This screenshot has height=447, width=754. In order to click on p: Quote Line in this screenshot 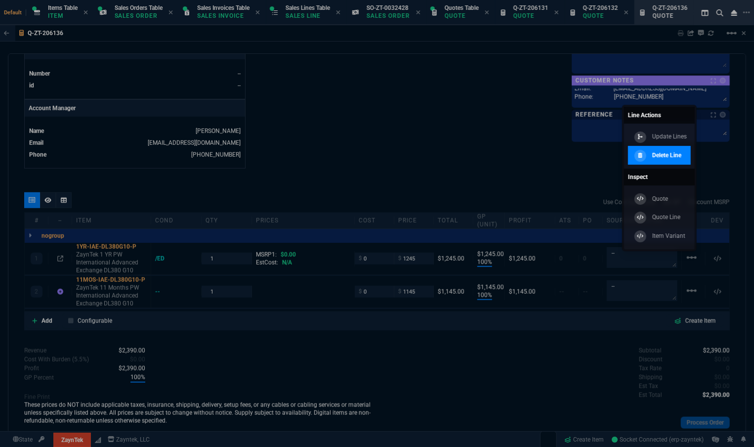, I will do `click(666, 217)`.